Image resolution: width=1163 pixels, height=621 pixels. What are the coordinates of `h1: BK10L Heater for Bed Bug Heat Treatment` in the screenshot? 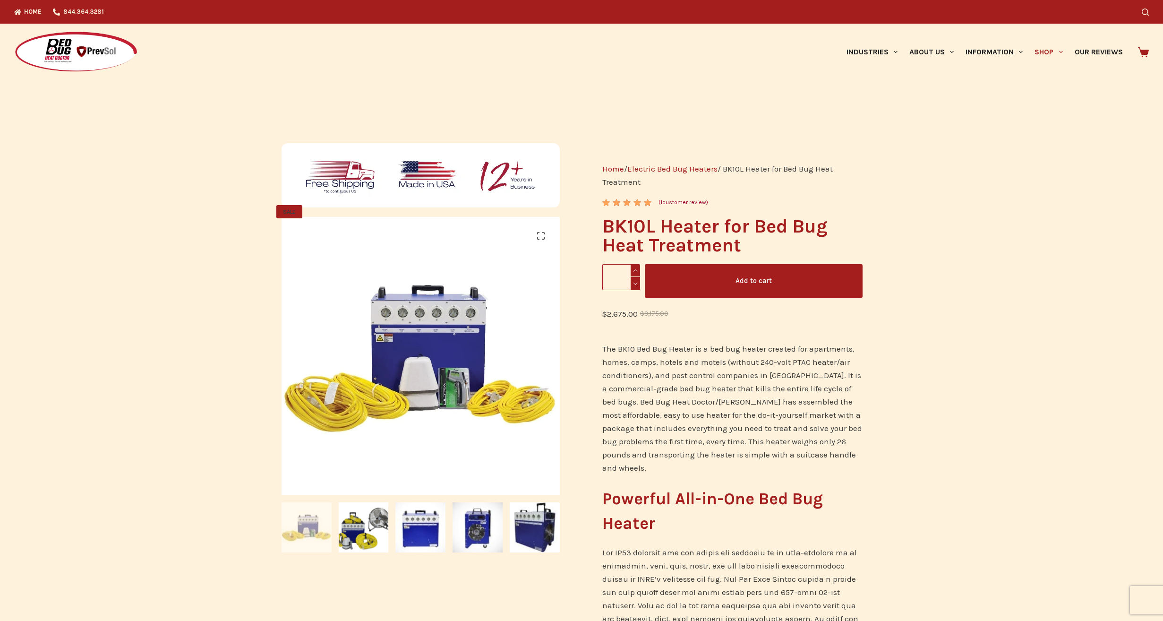 It's located at (732, 236).